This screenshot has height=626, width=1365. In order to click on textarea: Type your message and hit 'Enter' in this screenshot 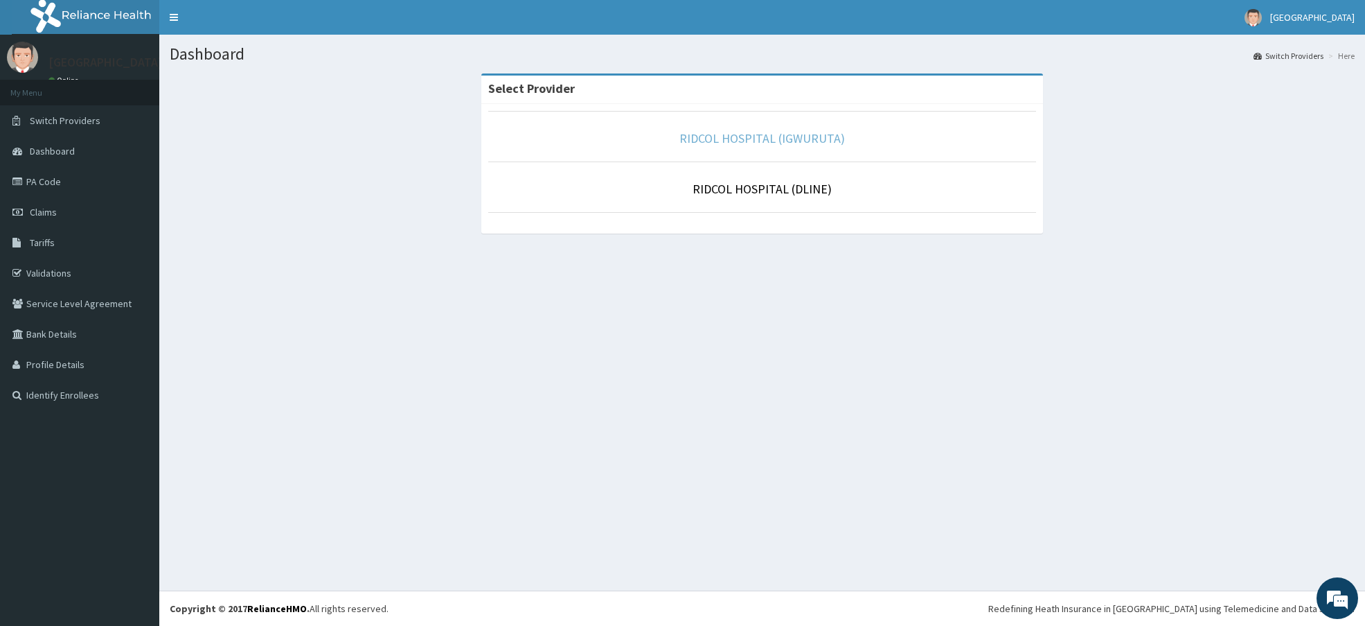, I will do `click(135, 402)`.